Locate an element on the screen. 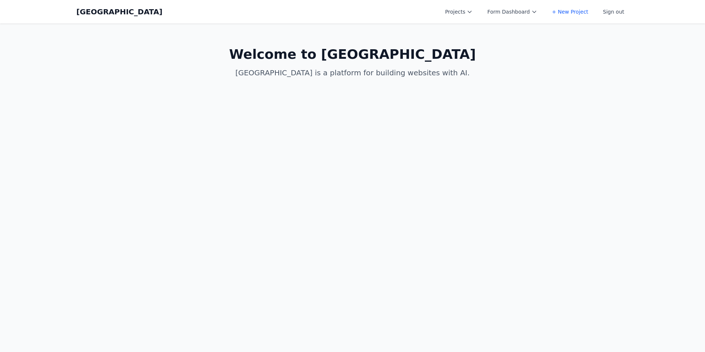 The width and height of the screenshot is (705, 352). button: Sign out is located at coordinates (614, 12).